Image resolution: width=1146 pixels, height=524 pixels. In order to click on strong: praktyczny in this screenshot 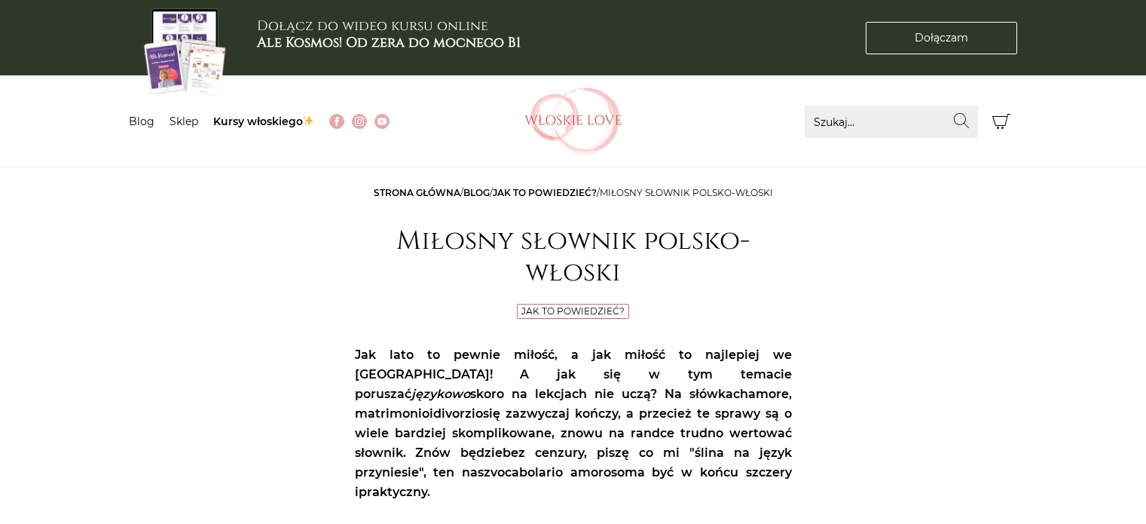, I will do `click(393, 491)`.